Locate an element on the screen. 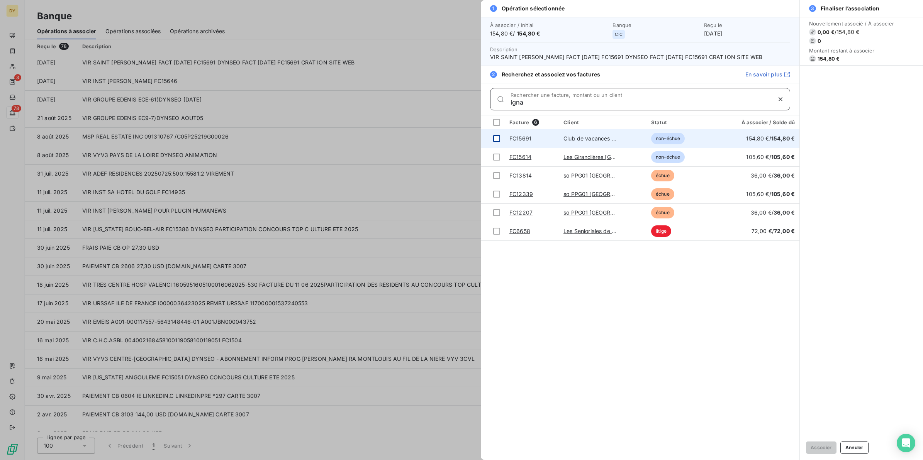  span: litige is located at coordinates (661, 231).